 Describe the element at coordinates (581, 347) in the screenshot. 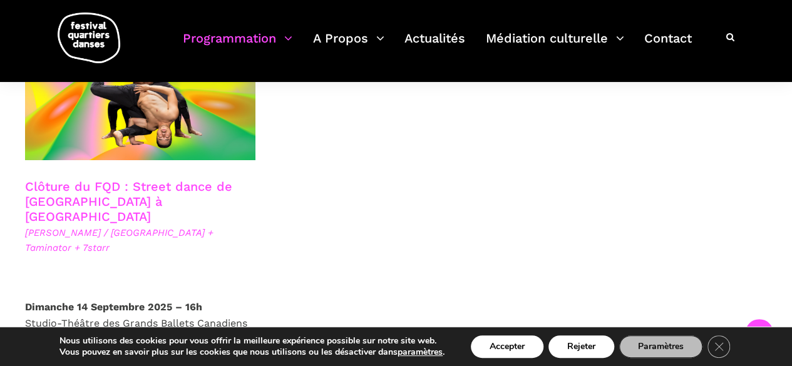

I see `button: Rejeter` at that location.